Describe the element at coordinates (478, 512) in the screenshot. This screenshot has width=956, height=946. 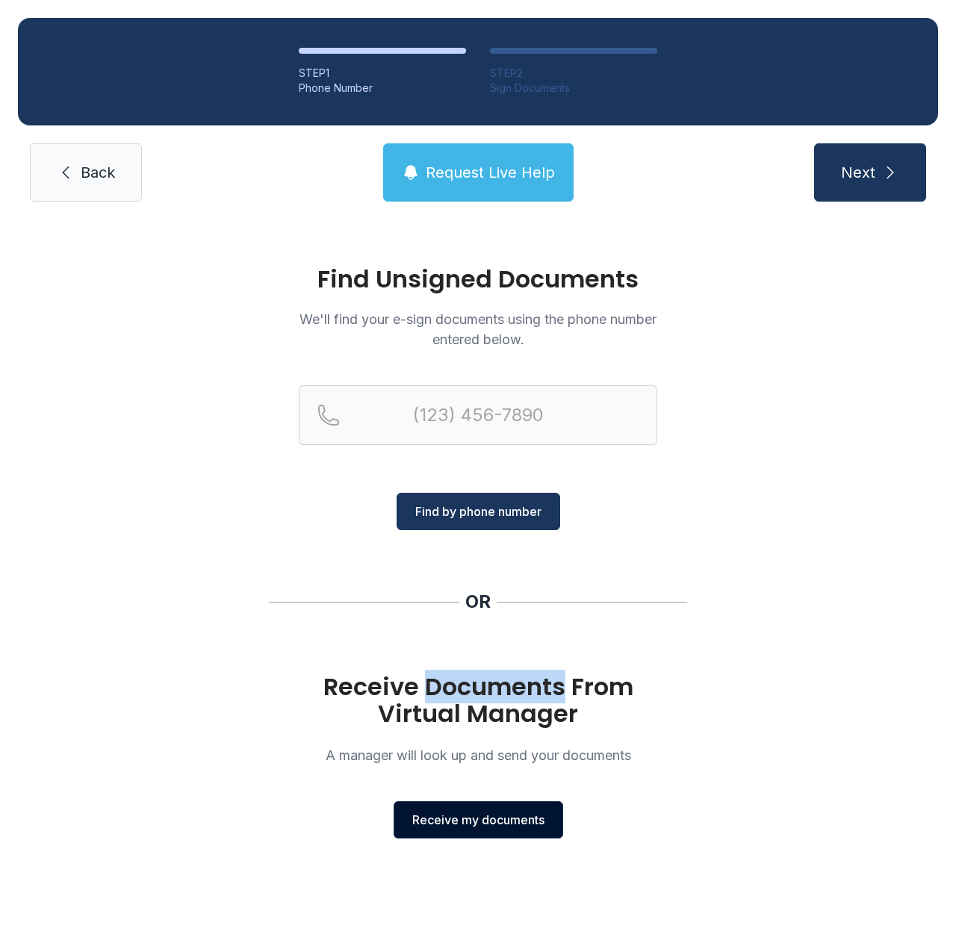
I see `span: Find by phone number` at that location.